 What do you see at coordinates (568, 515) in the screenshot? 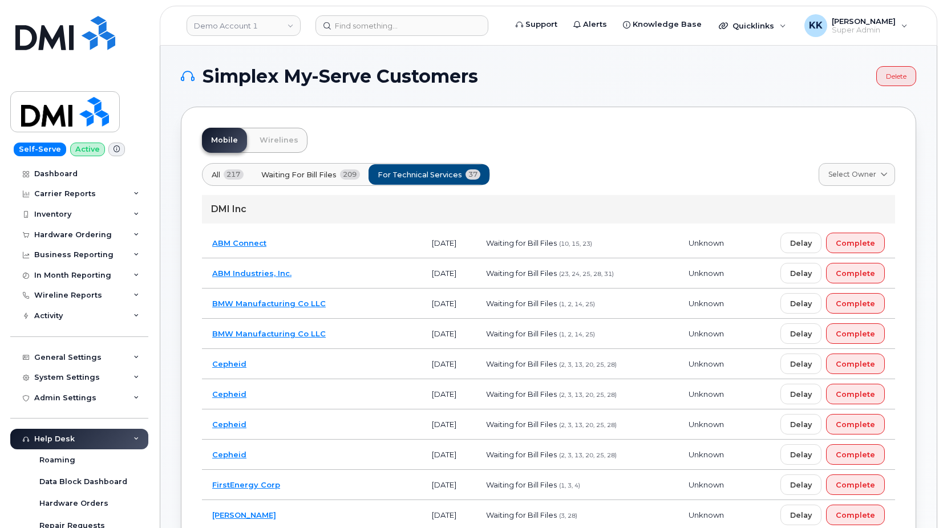
I see `span: (3, 28)` at bounding box center [568, 515].